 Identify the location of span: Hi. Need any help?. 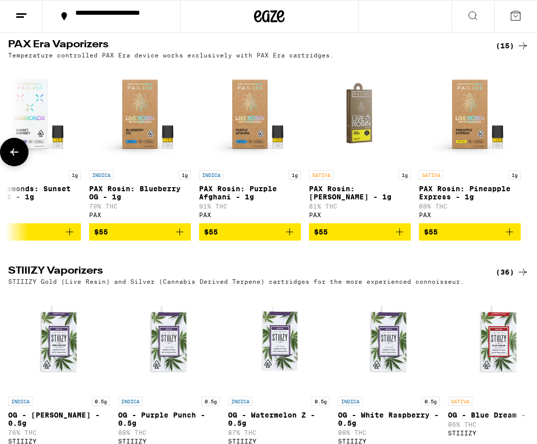
(40, 11).